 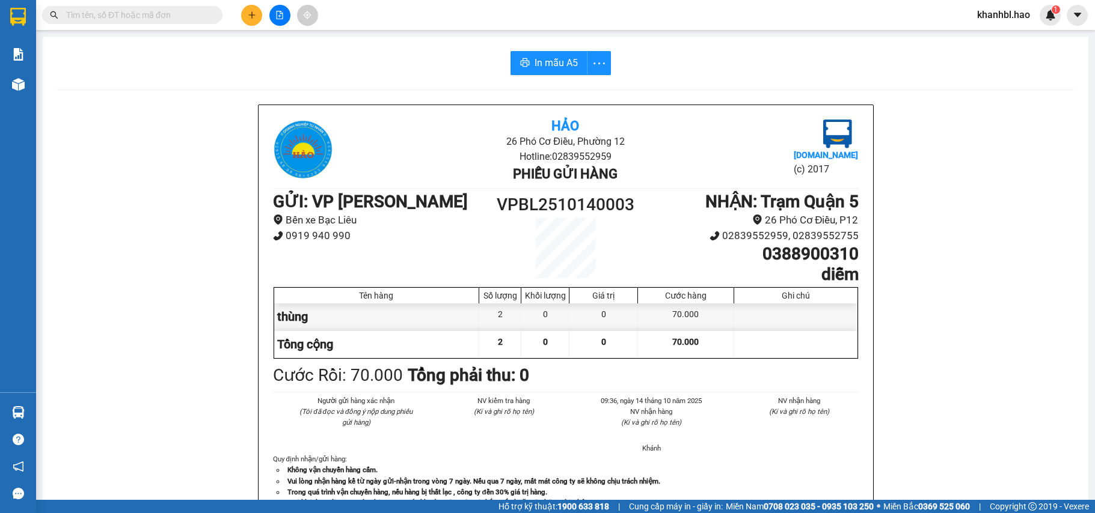 What do you see at coordinates (500, 317) in the screenshot?
I see `div: 2` at bounding box center [500, 317].